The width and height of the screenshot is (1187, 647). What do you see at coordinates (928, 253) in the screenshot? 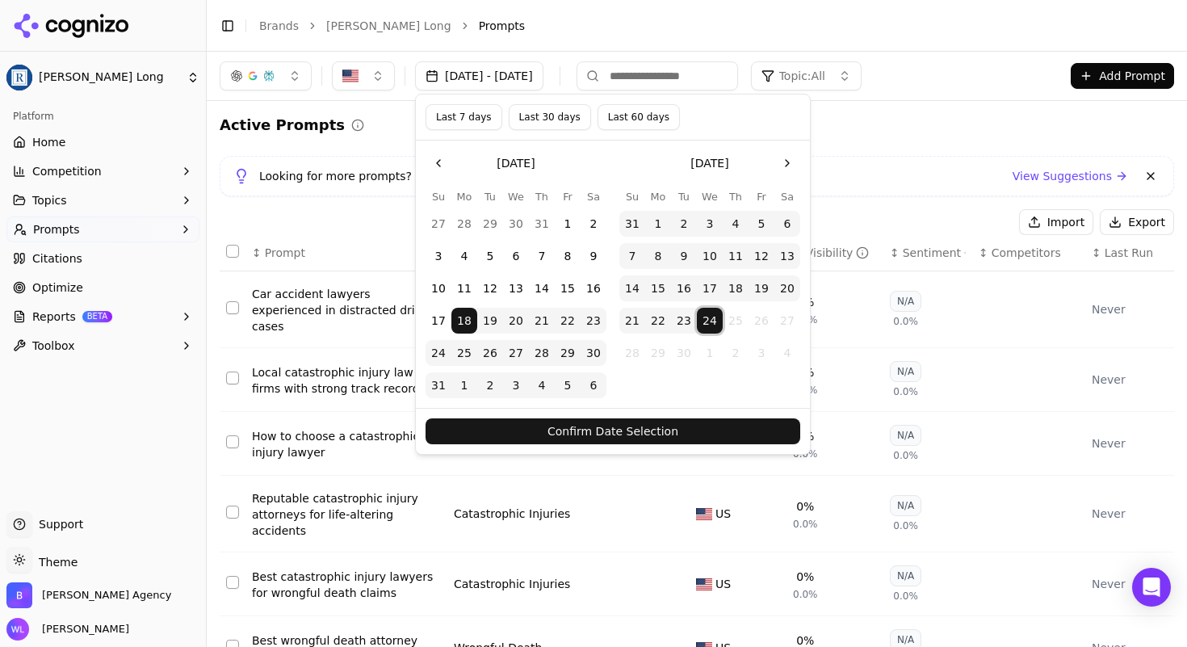
I see `th: sentiment` at bounding box center [928, 253].